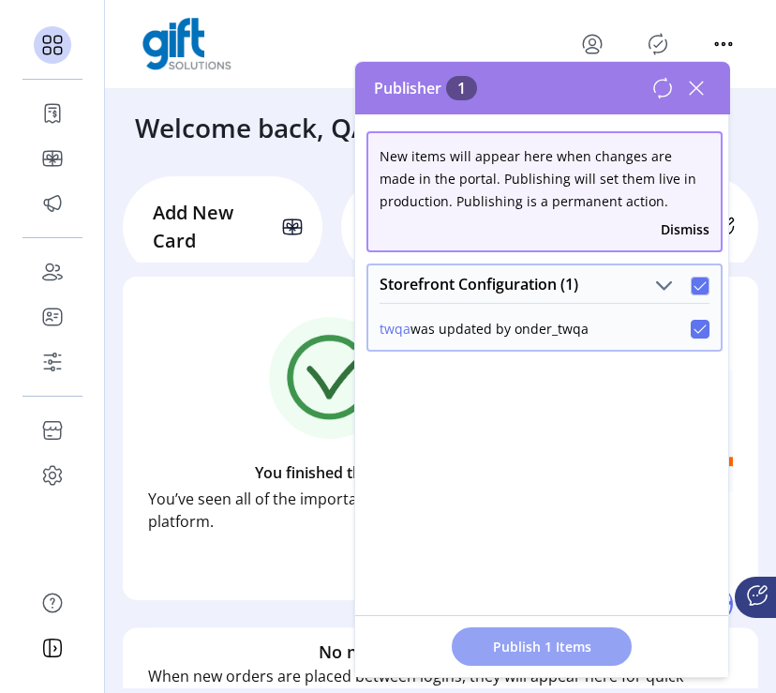 Image resolution: width=776 pixels, height=693 pixels. Describe the element at coordinates (479, 284) in the screenshot. I see `span: Storefront Configuration (1)` at that location.